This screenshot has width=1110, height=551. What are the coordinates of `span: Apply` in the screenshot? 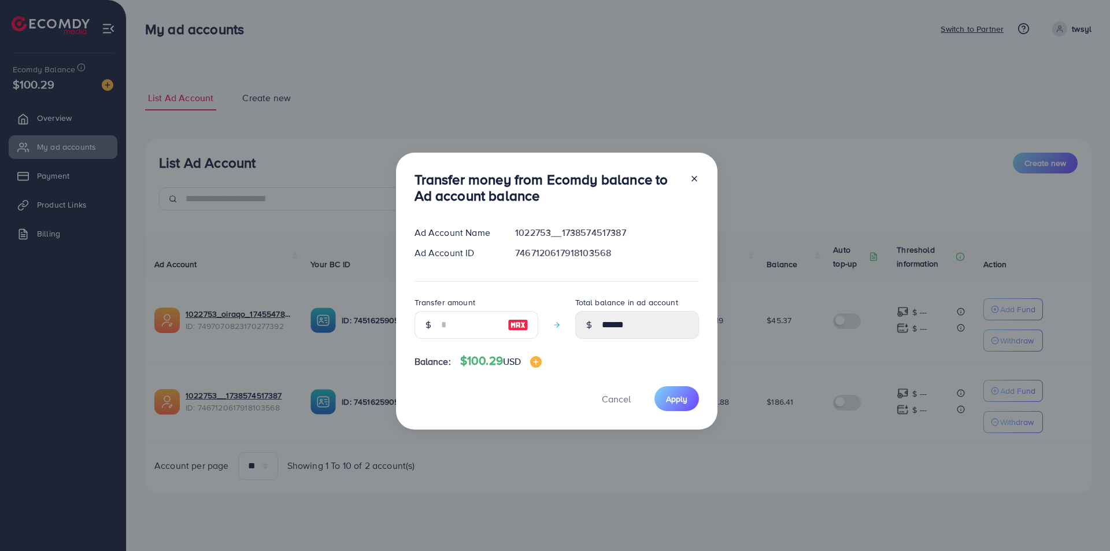 It's located at (676, 399).